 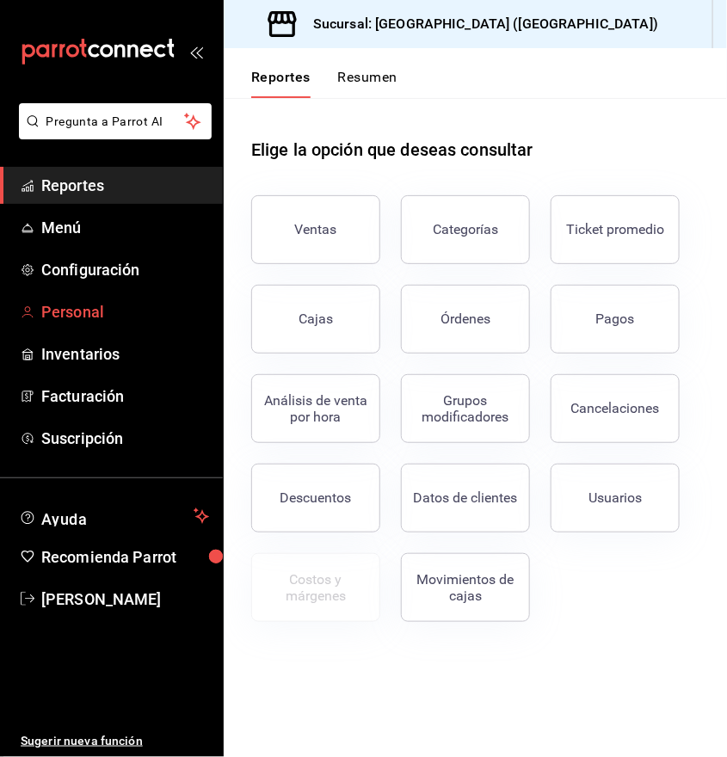 I want to click on span: Personal, so click(x=125, y=311).